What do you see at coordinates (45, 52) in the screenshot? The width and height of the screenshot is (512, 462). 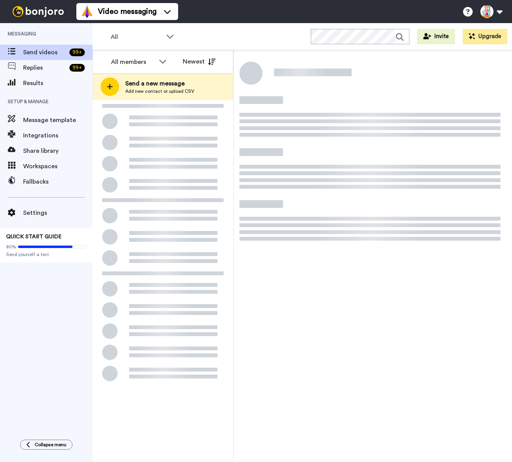 I see `span: Send videos` at bounding box center [45, 52].